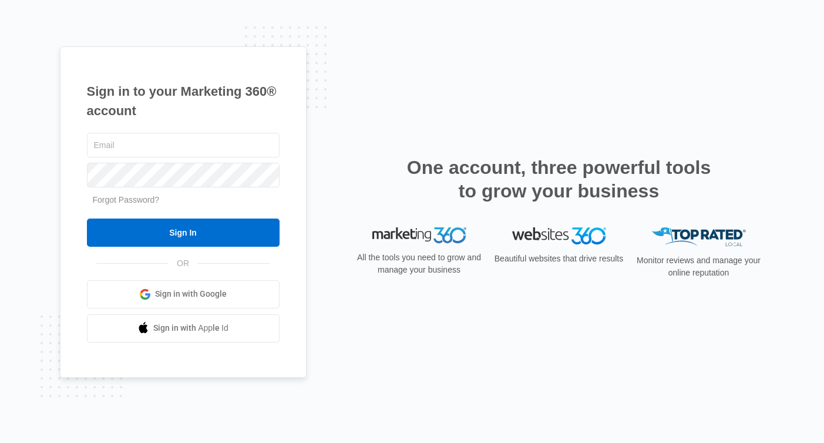  What do you see at coordinates (699, 267) in the screenshot?
I see `p: Monitor reviews and manage your online reputation` at bounding box center [699, 267].